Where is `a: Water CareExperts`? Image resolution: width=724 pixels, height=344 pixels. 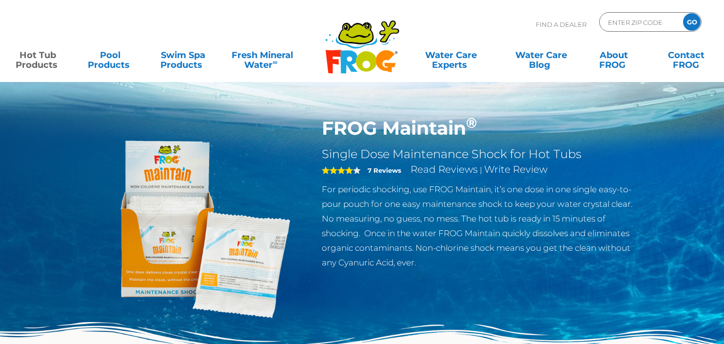 a: Water CareExperts is located at coordinates (451, 55).